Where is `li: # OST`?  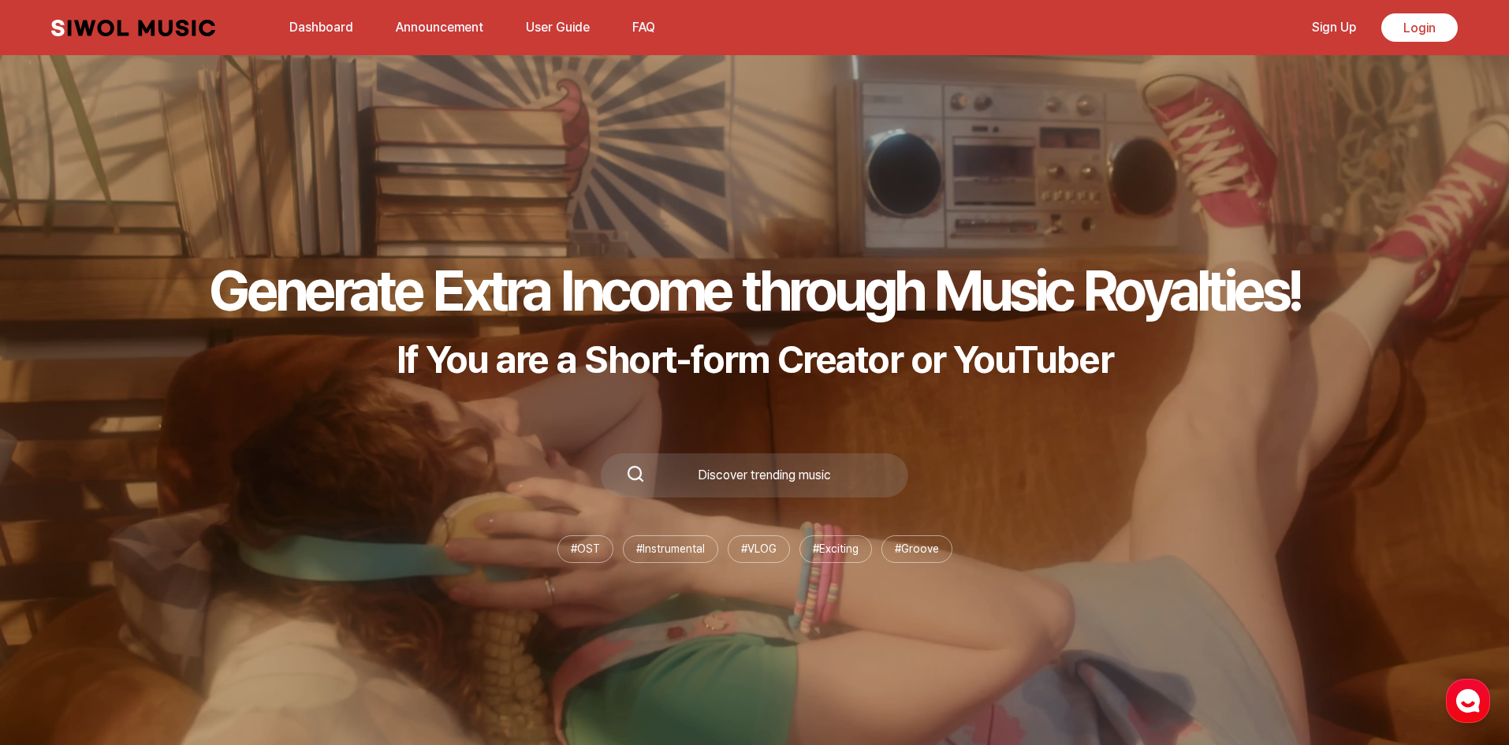 li: # OST is located at coordinates (585, 549).